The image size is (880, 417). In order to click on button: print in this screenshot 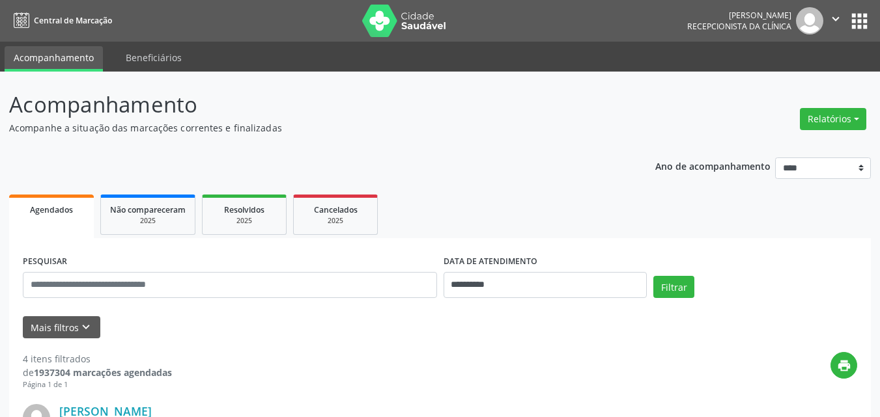, I will do `click(843, 365)`.